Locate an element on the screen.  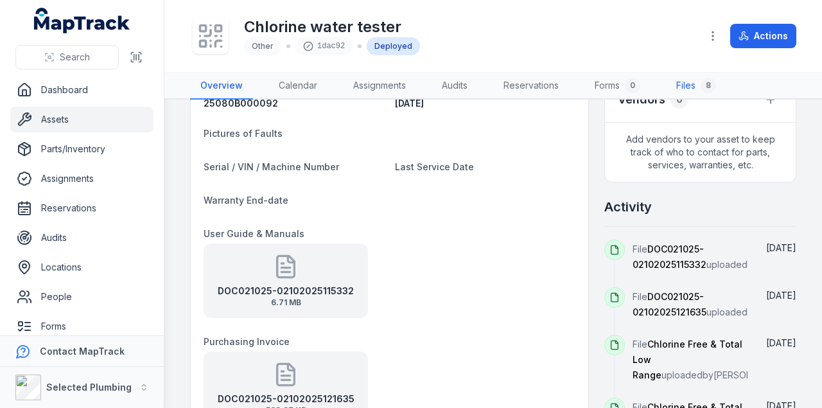
h3: Vendors is located at coordinates (642, 100).